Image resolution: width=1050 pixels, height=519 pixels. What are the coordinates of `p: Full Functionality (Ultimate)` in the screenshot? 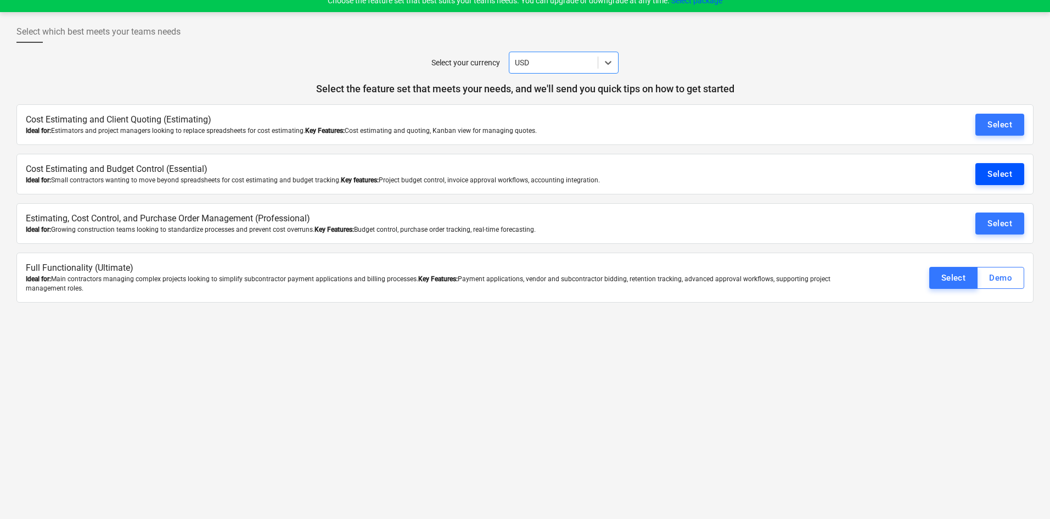 It's located at (442, 268).